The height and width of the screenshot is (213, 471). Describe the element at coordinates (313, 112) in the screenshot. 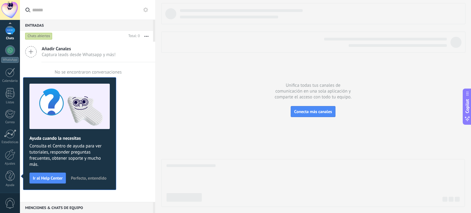

I see `button: Conecta más canales` at that location.